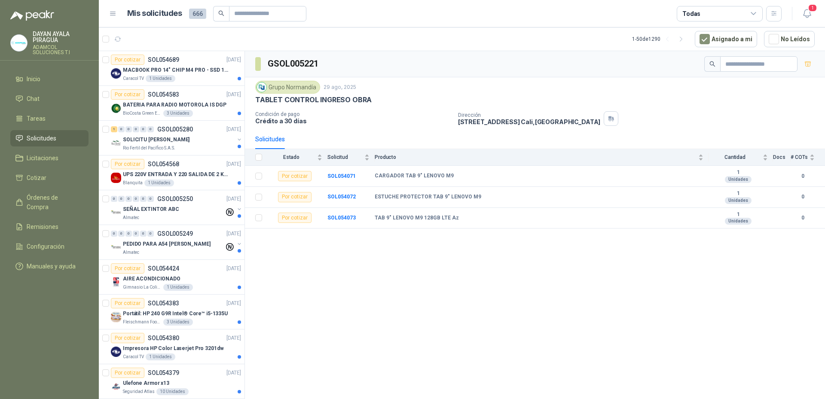 The width and height of the screenshot is (825, 399). Describe the element at coordinates (152, 279) in the screenshot. I see `p: AIRE ACONDICIONADO` at that location.